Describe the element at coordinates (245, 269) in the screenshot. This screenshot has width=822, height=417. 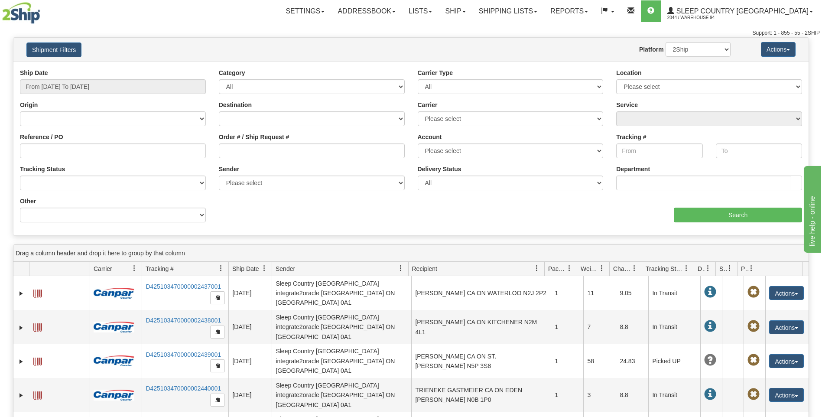
I see `span: Ship Date` at that location.